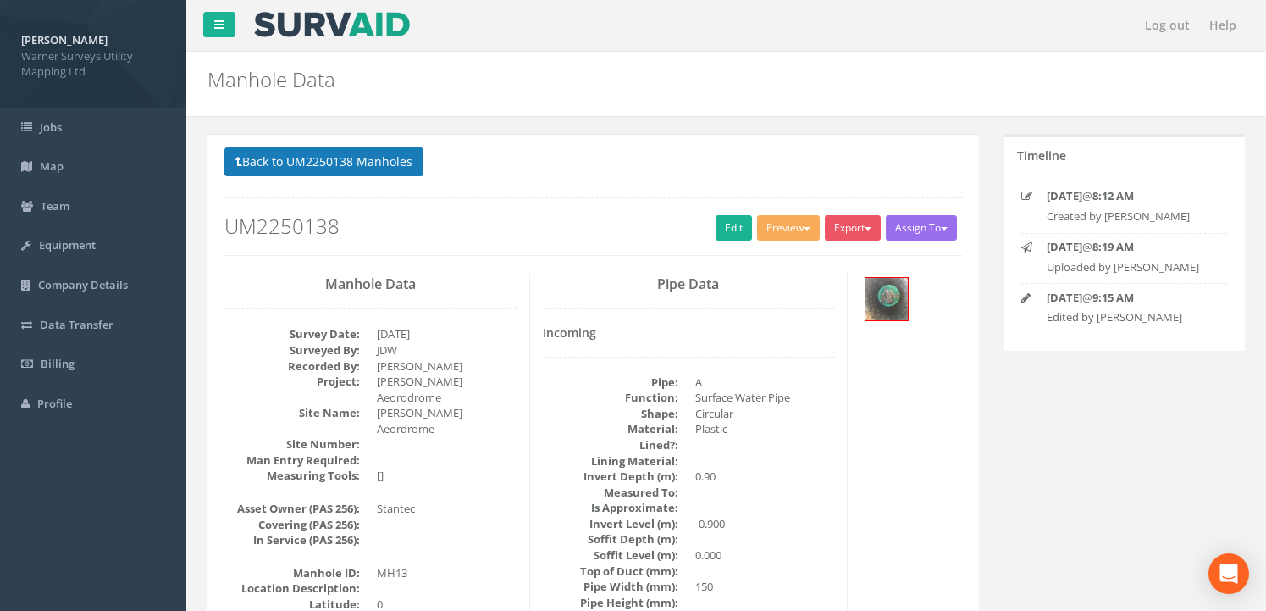 The image size is (1266, 611). Describe the element at coordinates (734, 228) in the screenshot. I see `a: Edit` at that location.